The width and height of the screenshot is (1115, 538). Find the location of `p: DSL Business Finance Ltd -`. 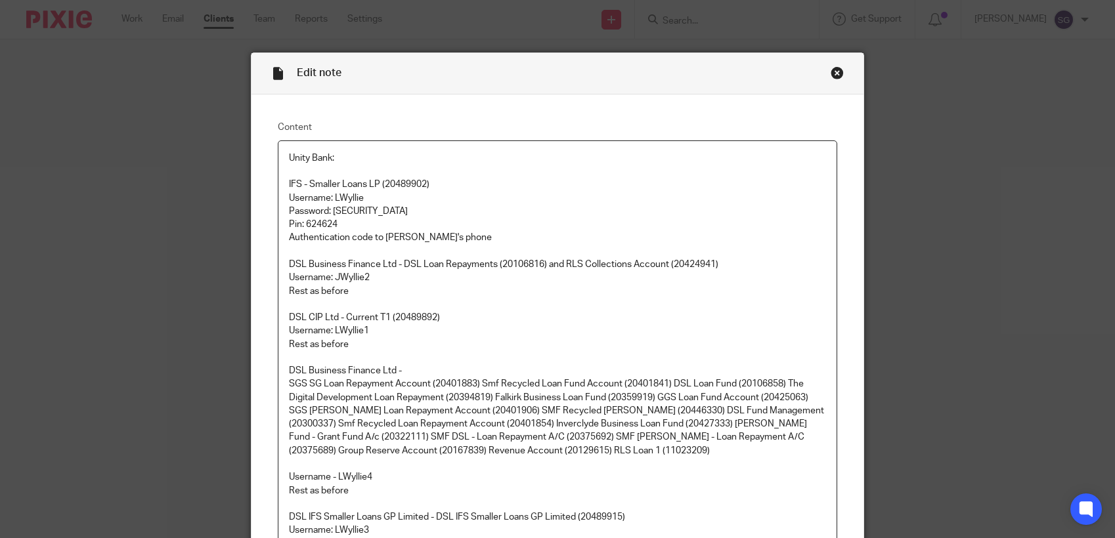

p: DSL Business Finance Ltd - is located at coordinates (557, 371).